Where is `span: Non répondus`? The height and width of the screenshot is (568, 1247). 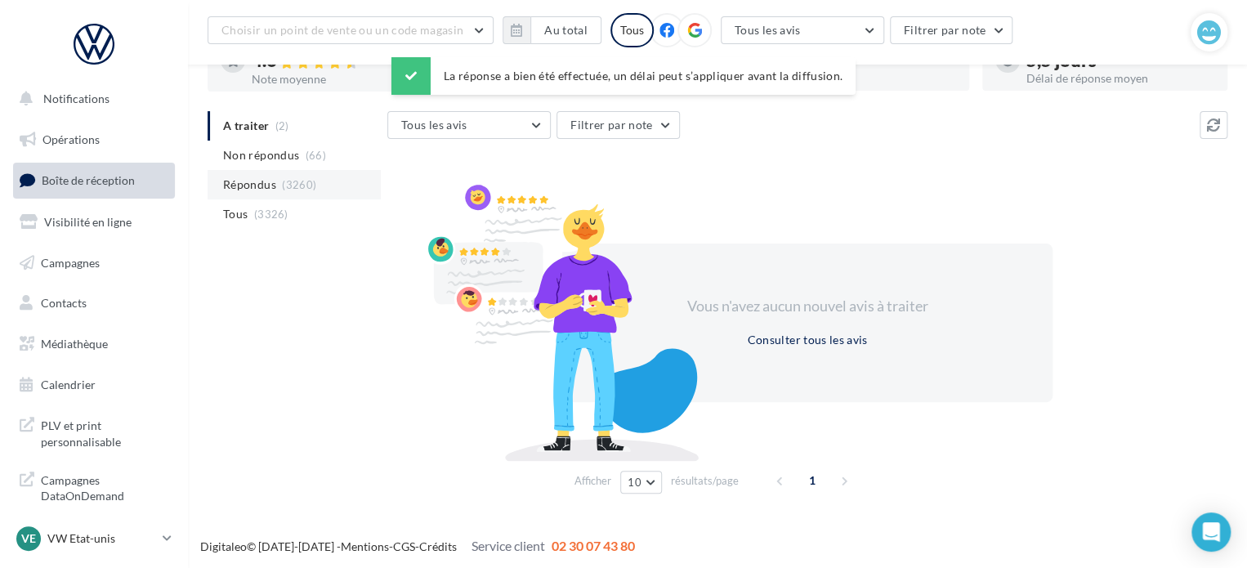
span: Non répondus is located at coordinates (261, 155).